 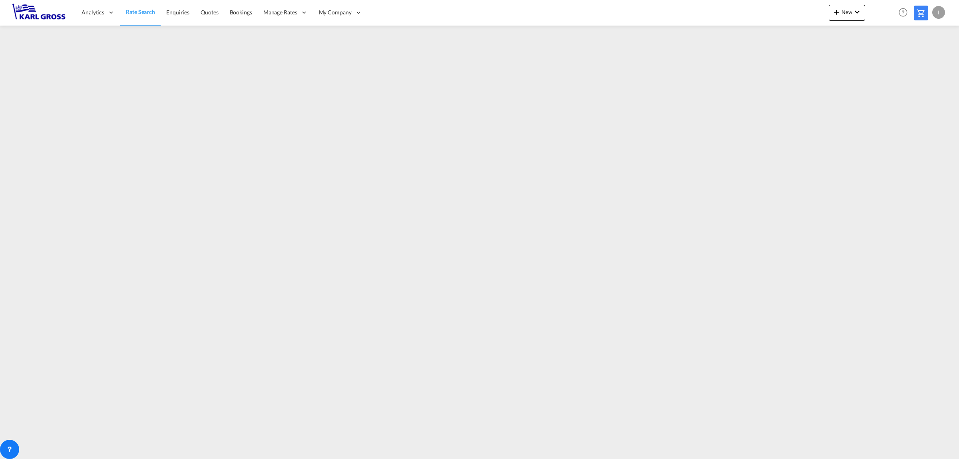 I want to click on div: I, so click(x=938, y=12).